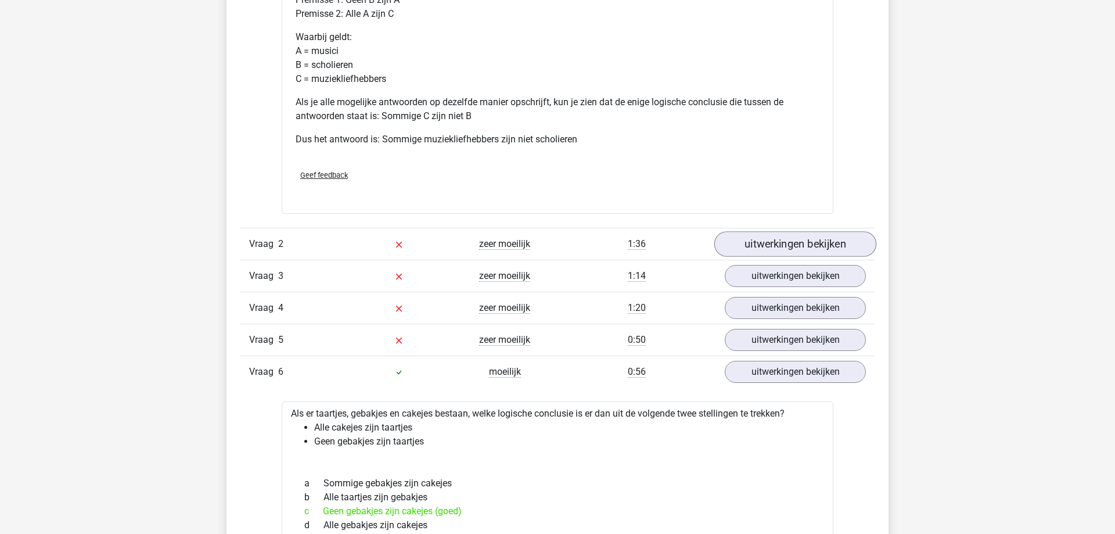 The height and width of the screenshot is (534, 1115). What do you see at coordinates (557, 497) in the screenshot?
I see `div: Alle taartjes zijn gebakjes` at bounding box center [557, 497].